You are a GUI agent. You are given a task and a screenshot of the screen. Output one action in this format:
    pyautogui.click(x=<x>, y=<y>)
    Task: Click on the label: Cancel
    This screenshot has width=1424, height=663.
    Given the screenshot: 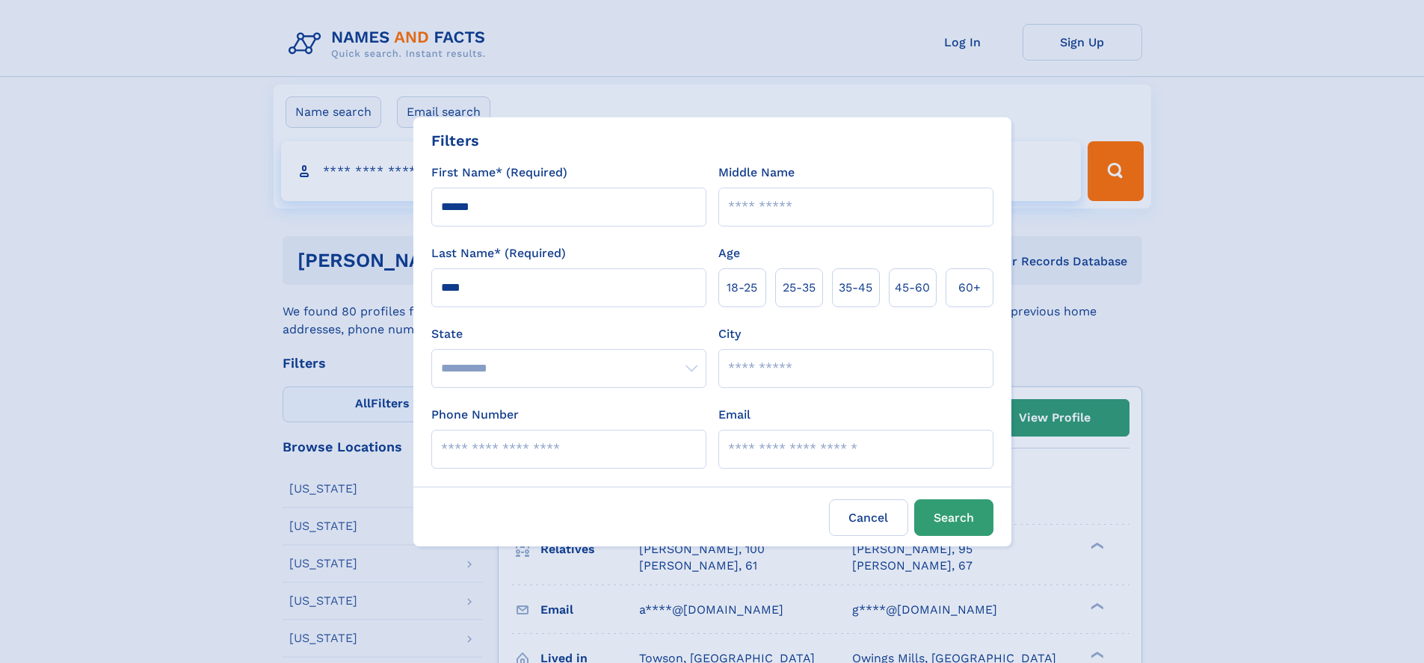 What is the action you would take?
    pyautogui.click(x=868, y=517)
    